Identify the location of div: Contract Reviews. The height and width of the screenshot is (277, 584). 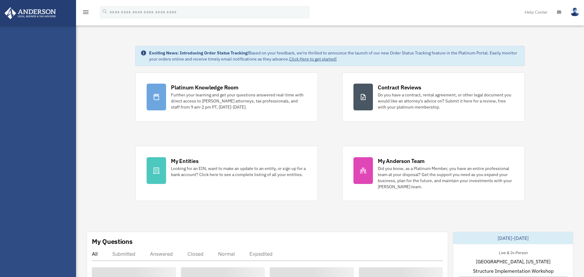
(399, 87).